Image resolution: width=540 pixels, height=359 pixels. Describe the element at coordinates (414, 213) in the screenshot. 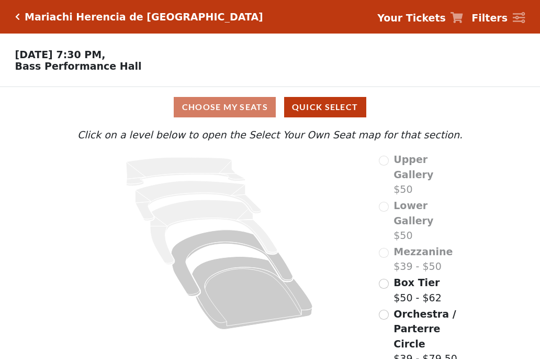

I see `span: Lower Gallery` at that location.